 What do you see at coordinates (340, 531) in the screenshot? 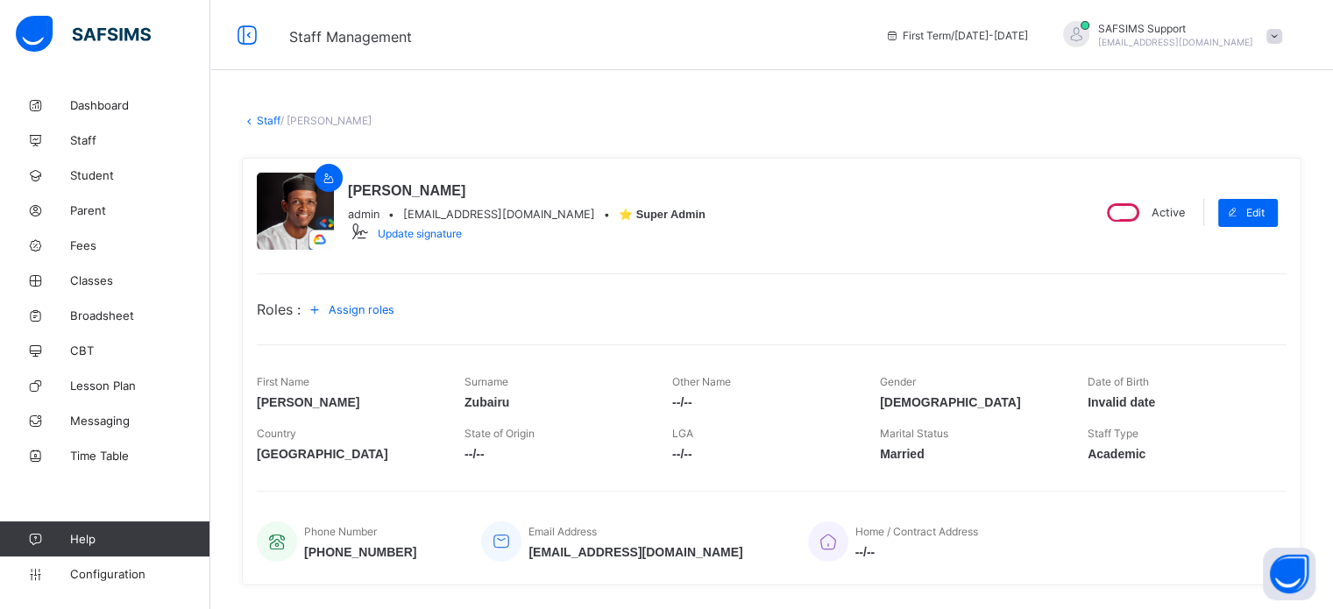
I see `span: Phone Number` at bounding box center [340, 531].